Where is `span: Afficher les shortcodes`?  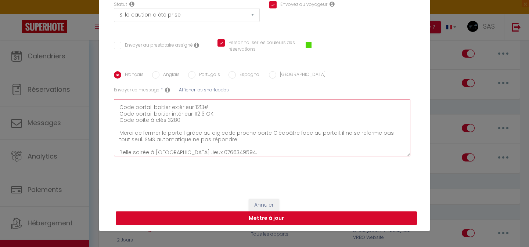
span: Afficher les shortcodes is located at coordinates (204, 90).